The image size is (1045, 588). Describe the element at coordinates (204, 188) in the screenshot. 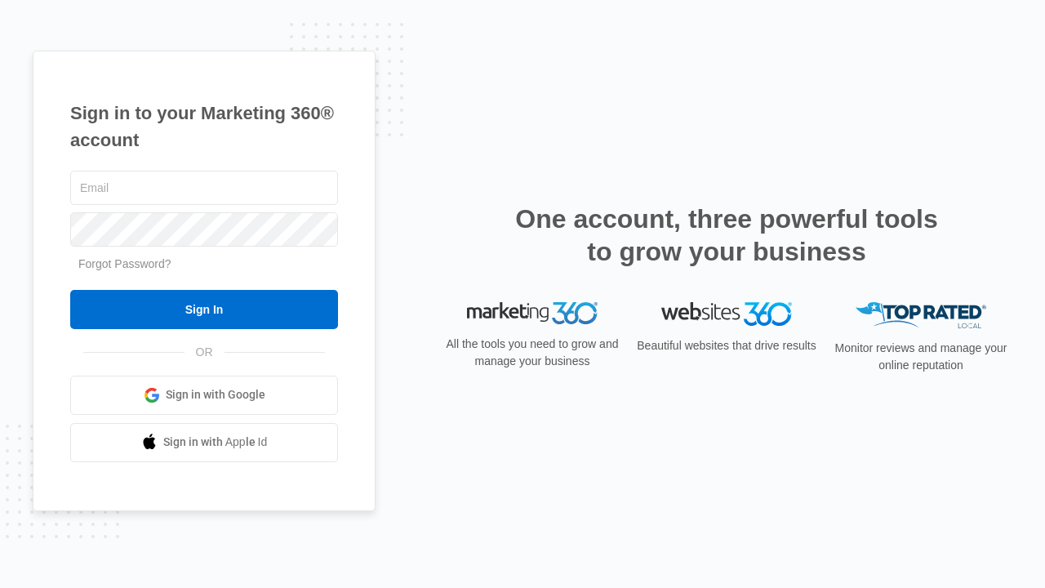

I see `input: Email` at that location.